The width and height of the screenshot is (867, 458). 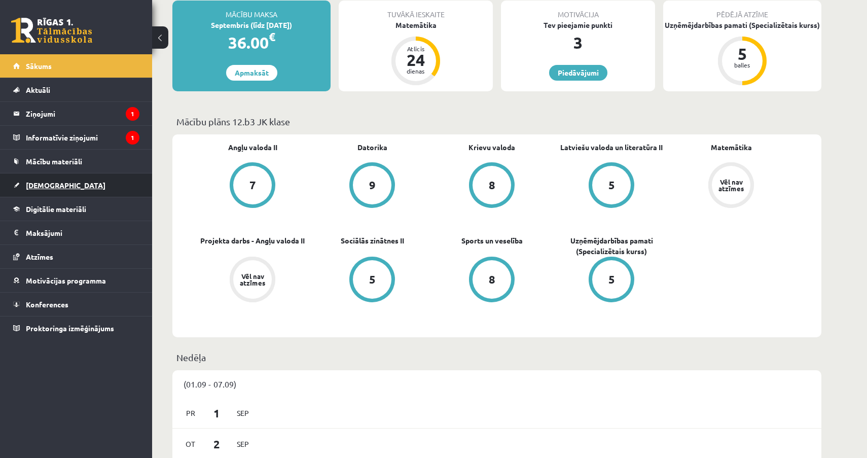 I want to click on div: Tev pieejamie punkti, so click(x=578, y=25).